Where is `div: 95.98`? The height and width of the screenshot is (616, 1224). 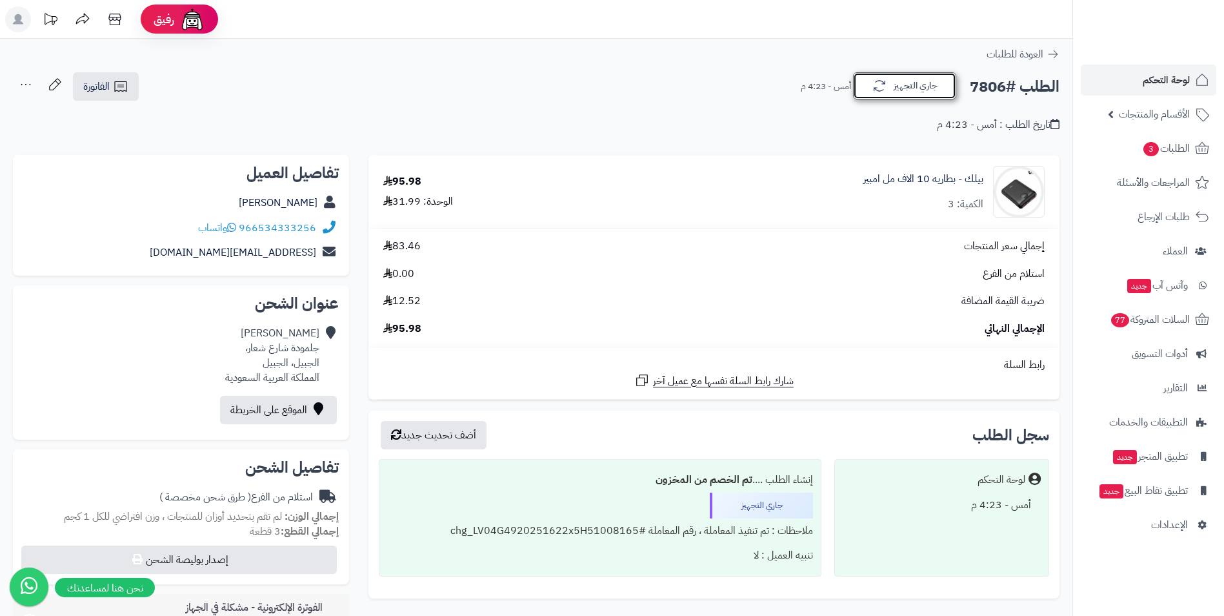
div: 95.98 is located at coordinates (402, 181).